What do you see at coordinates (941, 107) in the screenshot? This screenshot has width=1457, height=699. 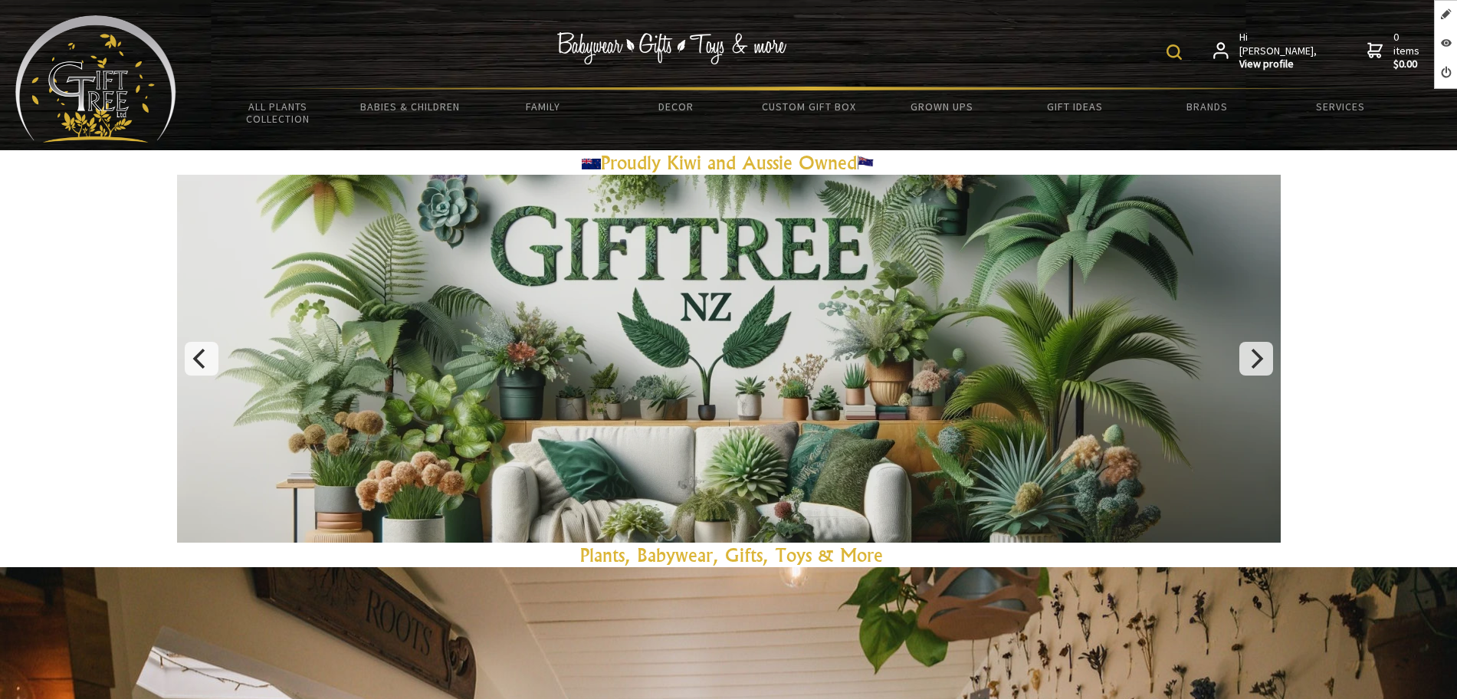 I see `a: Grown Ups` at bounding box center [941, 107].